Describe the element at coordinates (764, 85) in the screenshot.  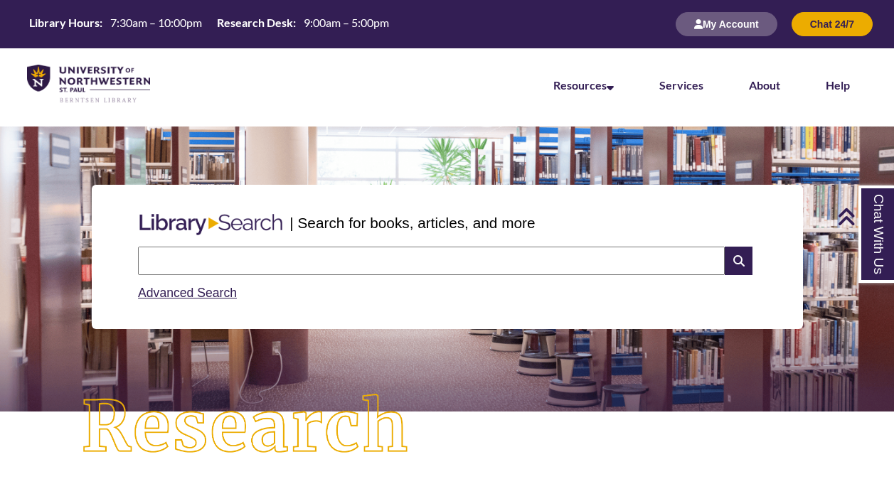
I see `a: About` at that location.